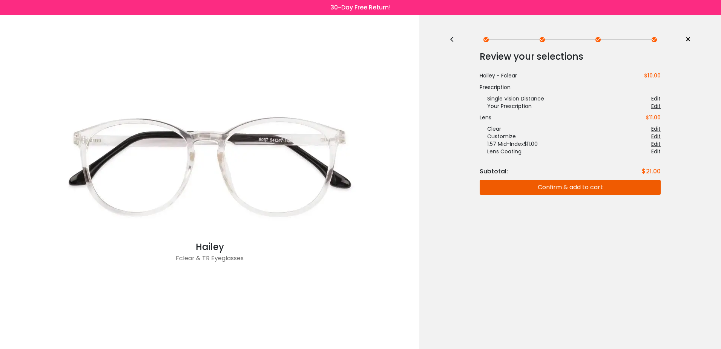  What do you see at coordinates (498, 136) in the screenshot?
I see `div: Customize` at bounding box center [498, 136].